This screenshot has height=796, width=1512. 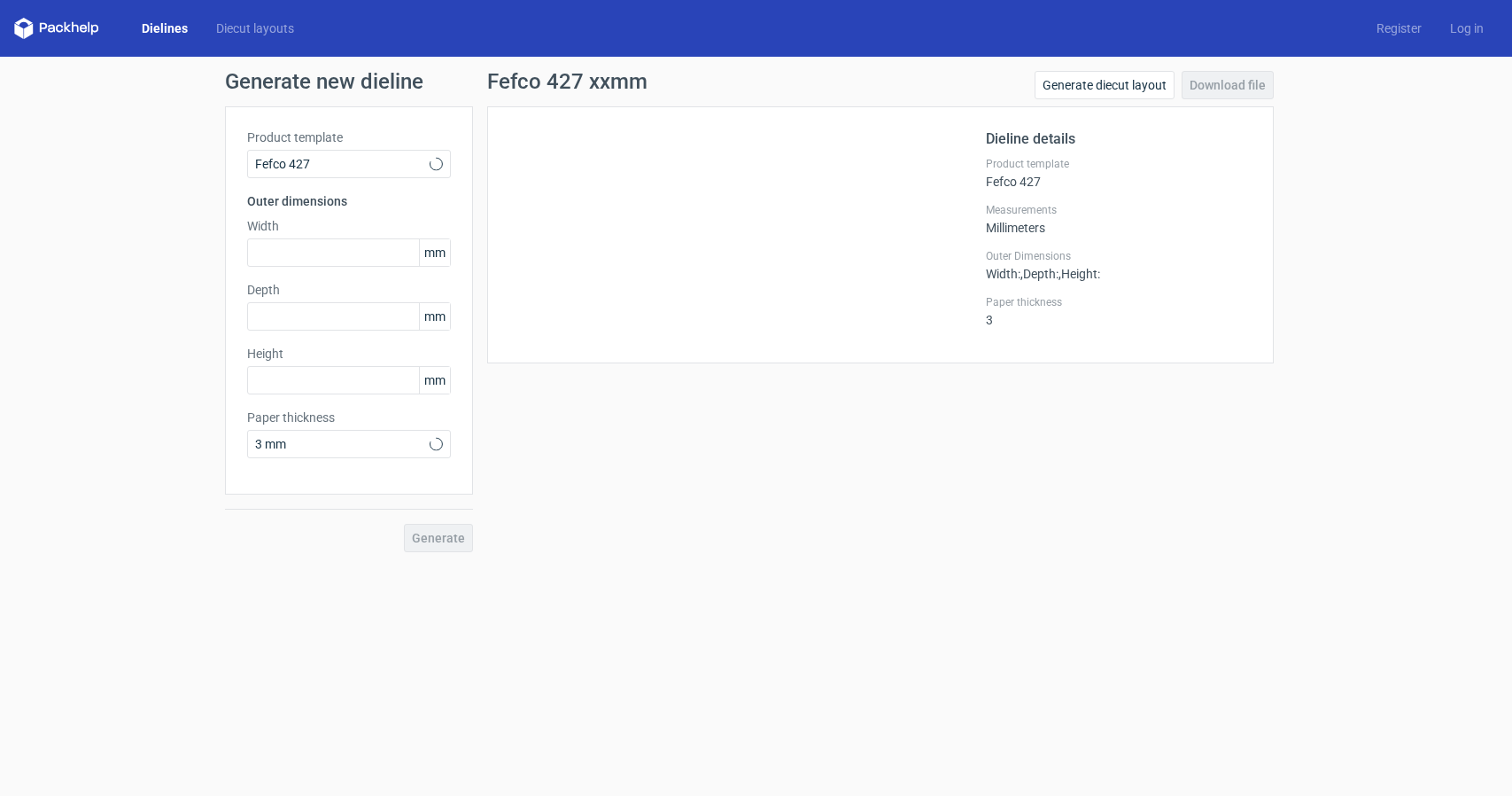 I want to click on label: Outer Dimensions, so click(x=1118, y=256).